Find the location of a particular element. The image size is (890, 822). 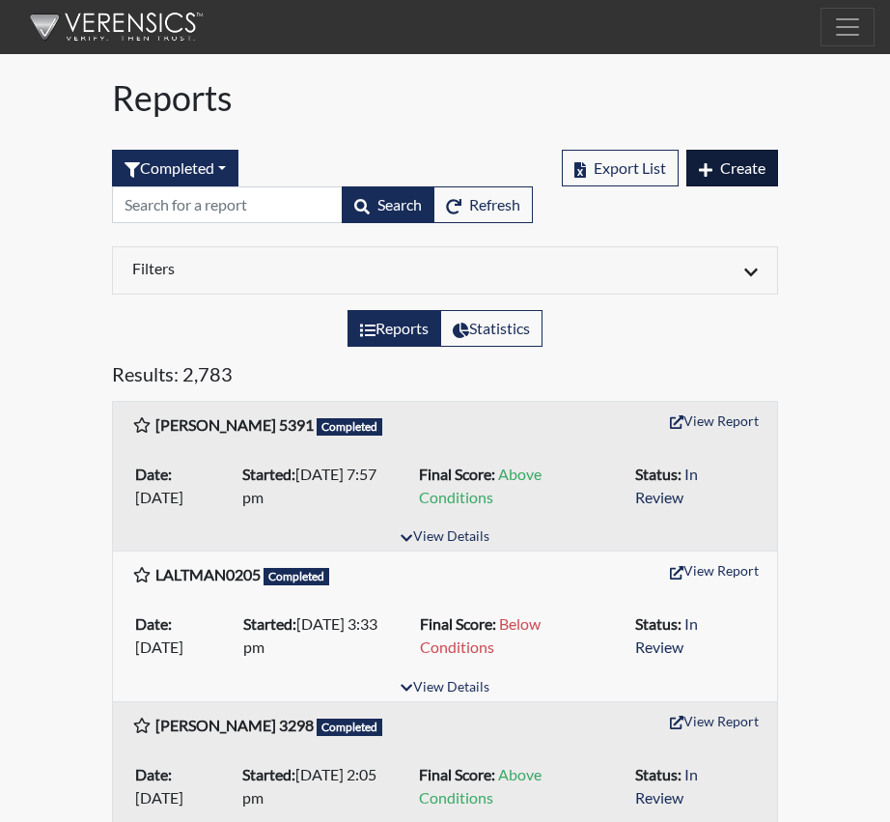

button: Search is located at coordinates (388, 205).